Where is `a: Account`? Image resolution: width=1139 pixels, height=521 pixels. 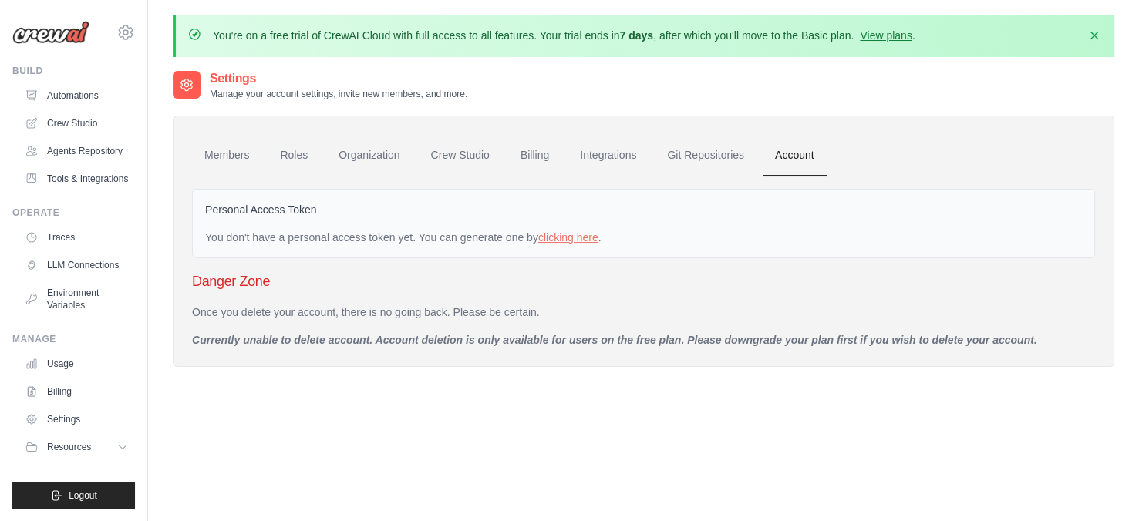
a: Account is located at coordinates (795, 156).